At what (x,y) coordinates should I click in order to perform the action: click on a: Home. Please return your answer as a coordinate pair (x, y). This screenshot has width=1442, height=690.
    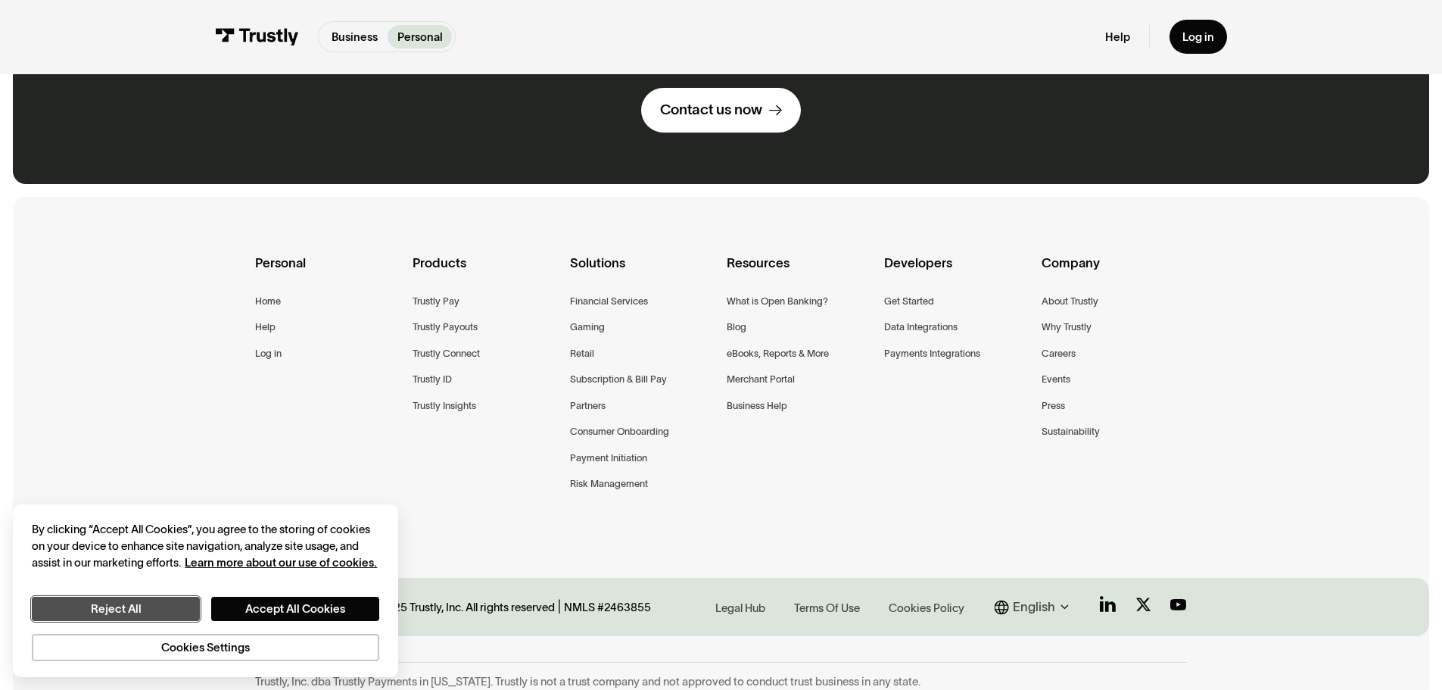
    Looking at the image, I should click on (268, 301).